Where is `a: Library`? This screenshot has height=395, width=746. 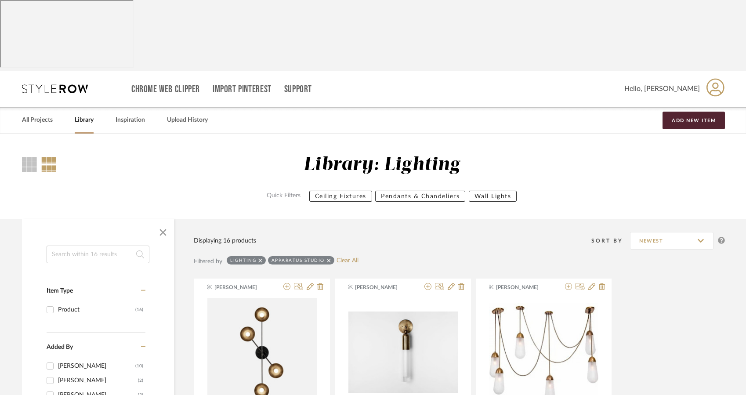 a: Library is located at coordinates (84, 120).